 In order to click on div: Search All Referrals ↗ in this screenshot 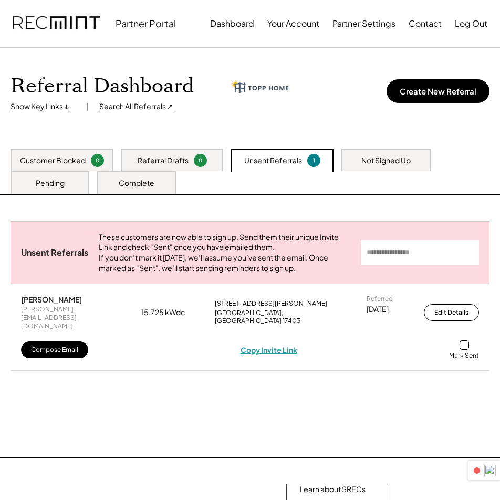, I will do `click(136, 107)`.